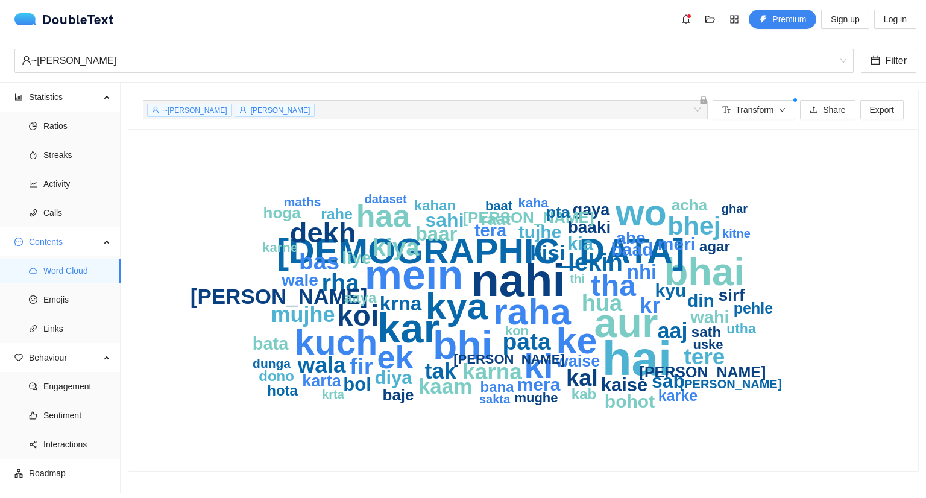 The height and width of the screenshot is (498, 926). What do you see at coordinates (491, 230) in the screenshot?
I see `text: tera` at bounding box center [491, 230].